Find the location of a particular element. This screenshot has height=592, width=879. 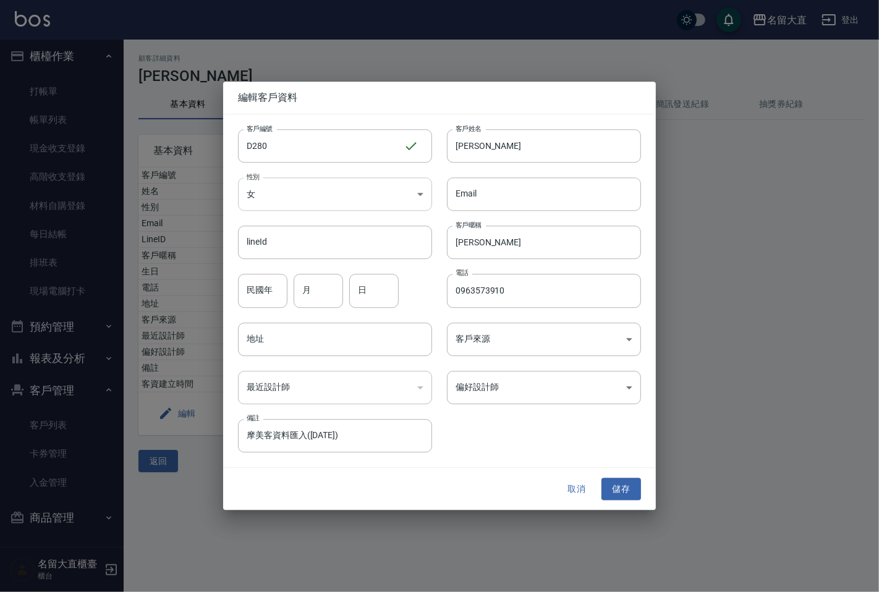

label: 性別 is located at coordinates (253, 176).